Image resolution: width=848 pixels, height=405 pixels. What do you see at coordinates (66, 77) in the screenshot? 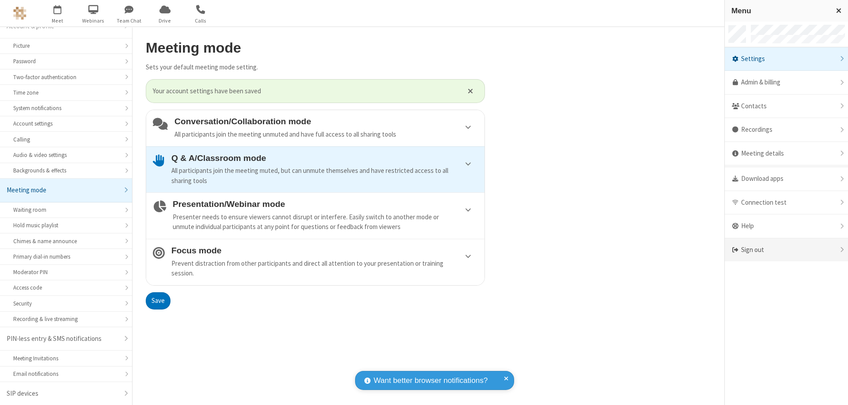
I see `div: Two-factor authentication` at bounding box center [66, 77].